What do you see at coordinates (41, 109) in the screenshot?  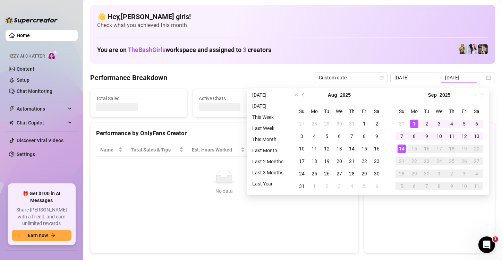 I see `span: Automations` at bounding box center [41, 109].